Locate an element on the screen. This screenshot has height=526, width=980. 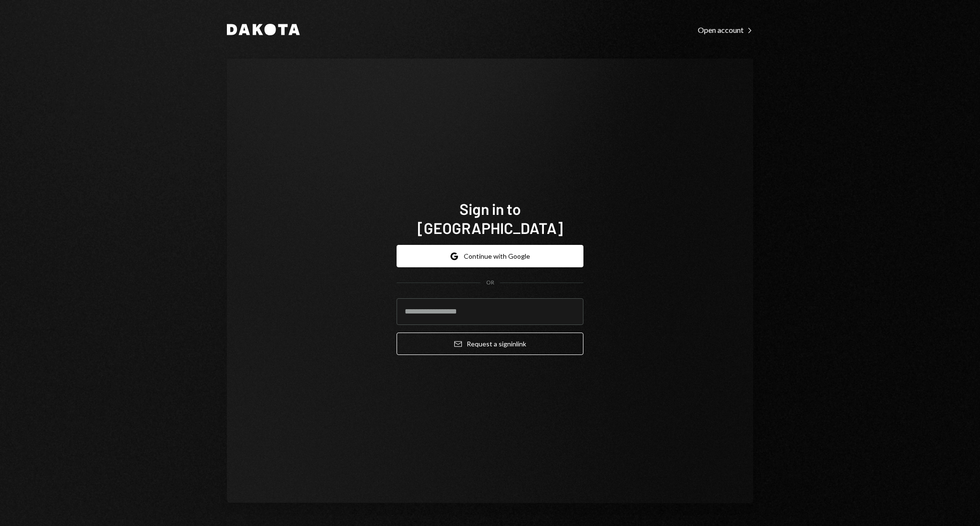
div: OR is located at coordinates (490, 283).